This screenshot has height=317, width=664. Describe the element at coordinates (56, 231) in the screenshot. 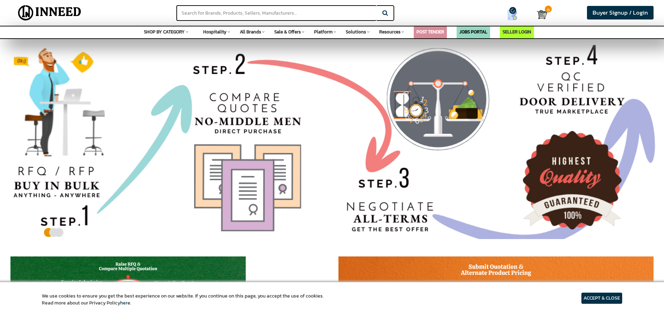

I see `button: 3` at that location.